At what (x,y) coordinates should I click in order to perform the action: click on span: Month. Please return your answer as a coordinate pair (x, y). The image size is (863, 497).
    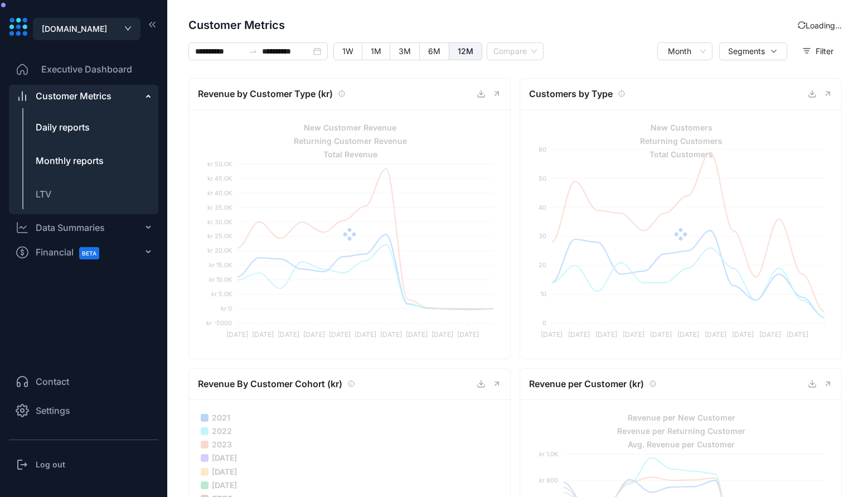
    Looking at the image, I should click on (684, 51).